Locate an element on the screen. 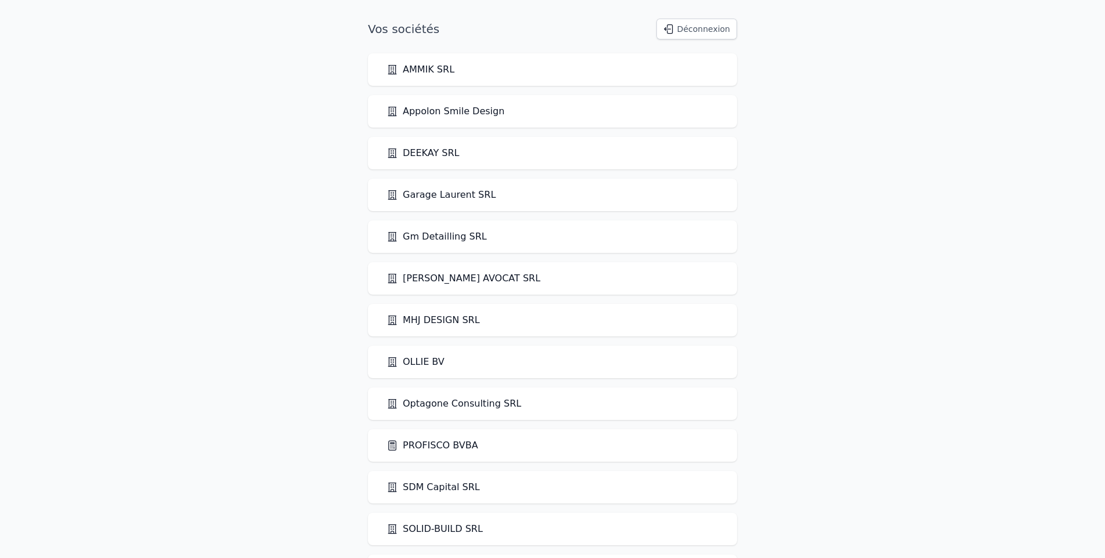 The height and width of the screenshot is (558, 1105). a: Gm Detailling SRL is located at coordinates (436, 237).